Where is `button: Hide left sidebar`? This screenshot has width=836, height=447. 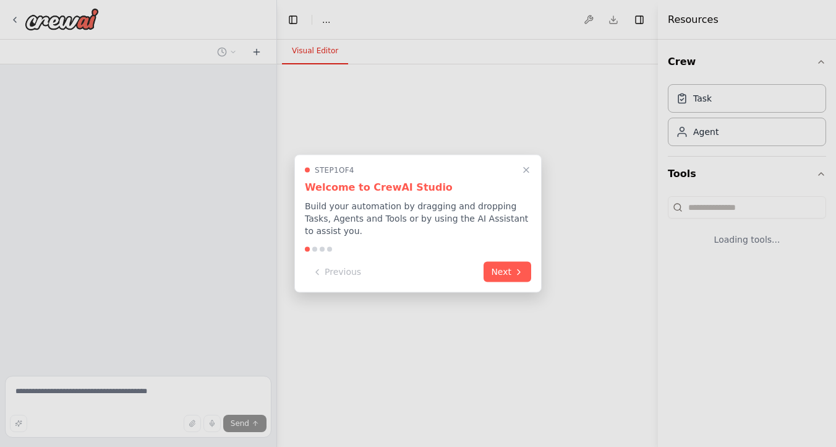
button: Hide left sidebar is located at coordinates (293, 20).